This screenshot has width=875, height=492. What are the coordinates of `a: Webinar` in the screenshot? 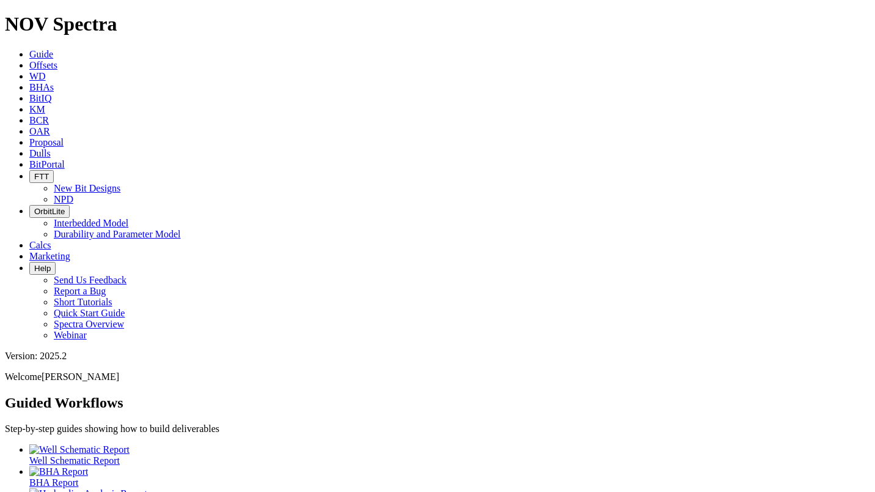 It's located at (70, 334).